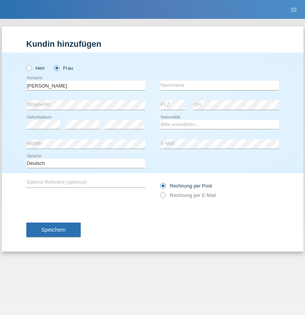 The height and width of the screenshot is (315, 305). I want to click on input: Frau, so click(56, 68).